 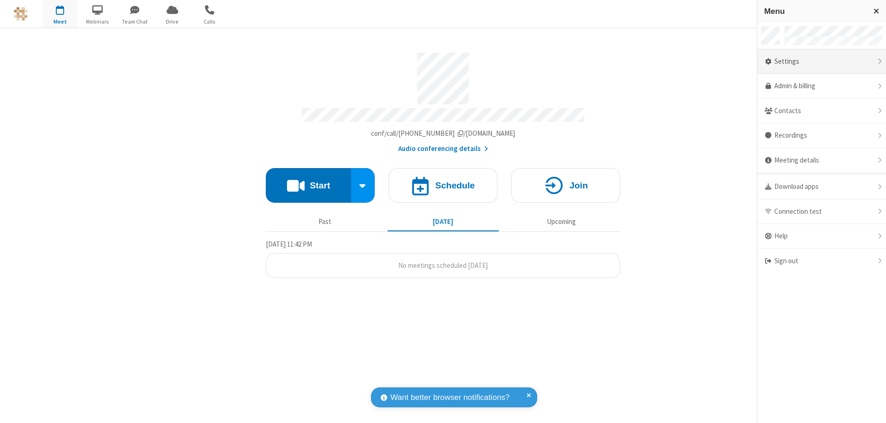 What do you see at coordinates (172, 22) in the screenshot?
I see `span: Drive` at bounding box center [172, 22].